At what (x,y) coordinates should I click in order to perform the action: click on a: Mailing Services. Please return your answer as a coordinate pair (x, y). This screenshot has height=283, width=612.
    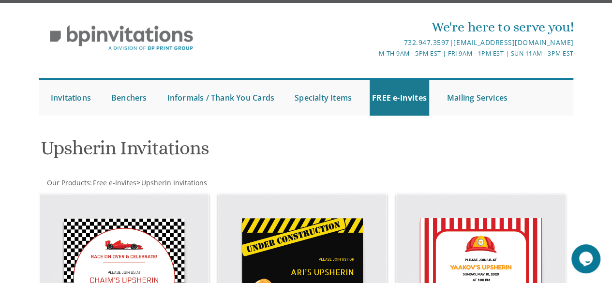
    Looking at the image, I should click on (477, 98).